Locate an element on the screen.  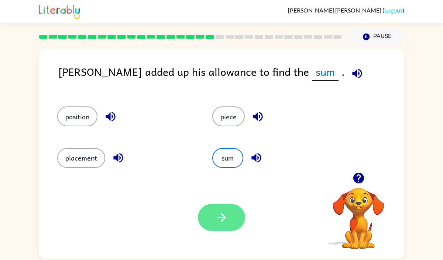
button: position is located at coordinates (77, 117).